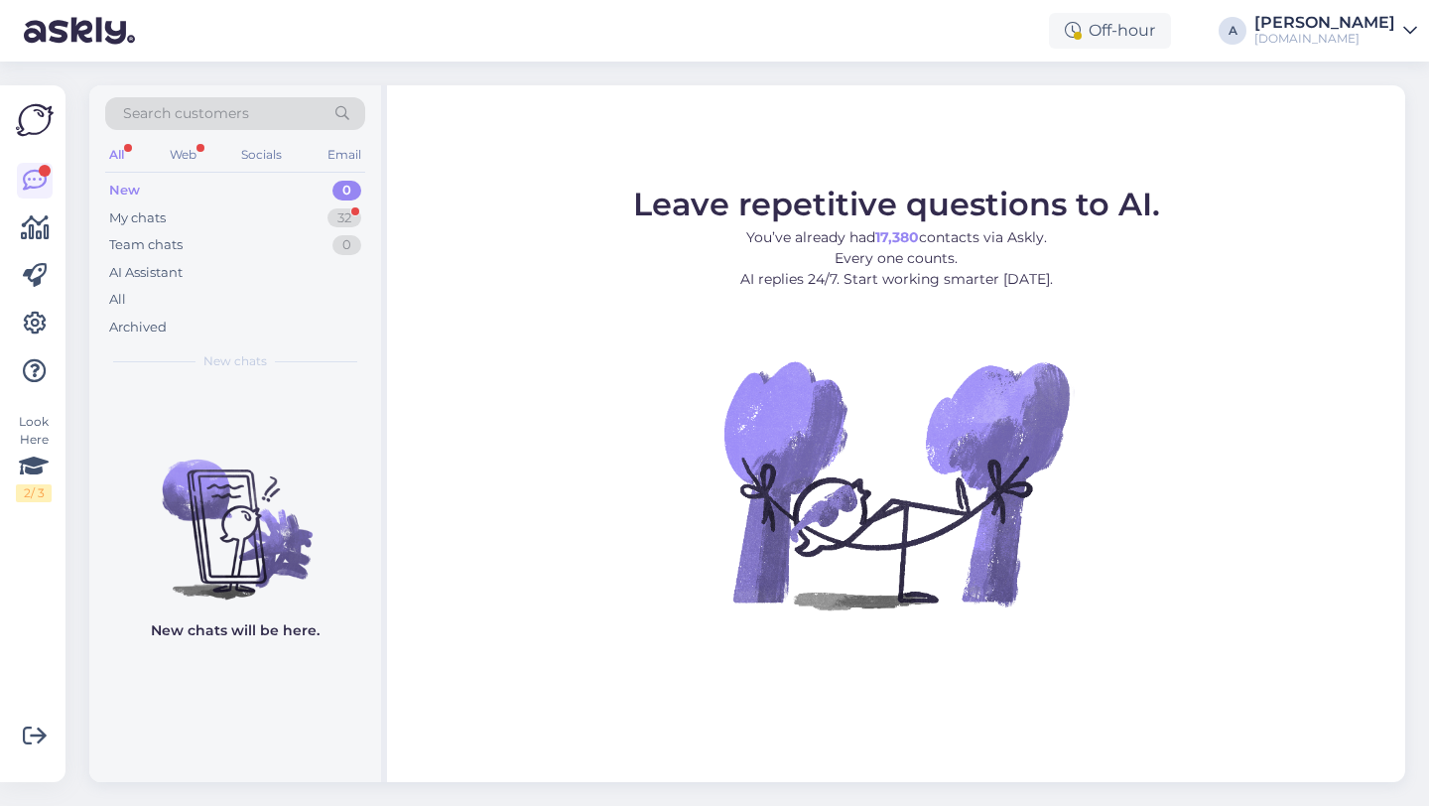 The image size is (1429, 806). What do you see at coordinates (183, 155) in the screenshot?
I see `div: Web` at bounding box center [183, 155].